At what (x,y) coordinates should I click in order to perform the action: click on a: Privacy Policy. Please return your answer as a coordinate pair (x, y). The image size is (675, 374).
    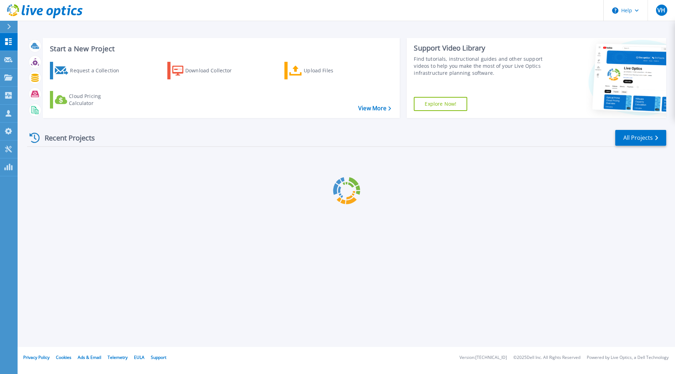
    Looking at the image, I should click on (36, 358).